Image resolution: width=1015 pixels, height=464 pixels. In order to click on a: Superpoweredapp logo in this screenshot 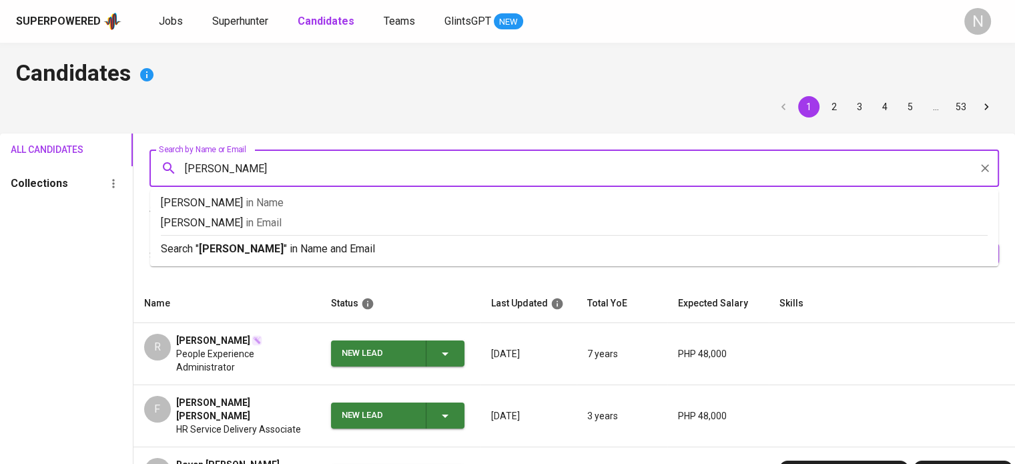, I will do `click(69, 21)`.